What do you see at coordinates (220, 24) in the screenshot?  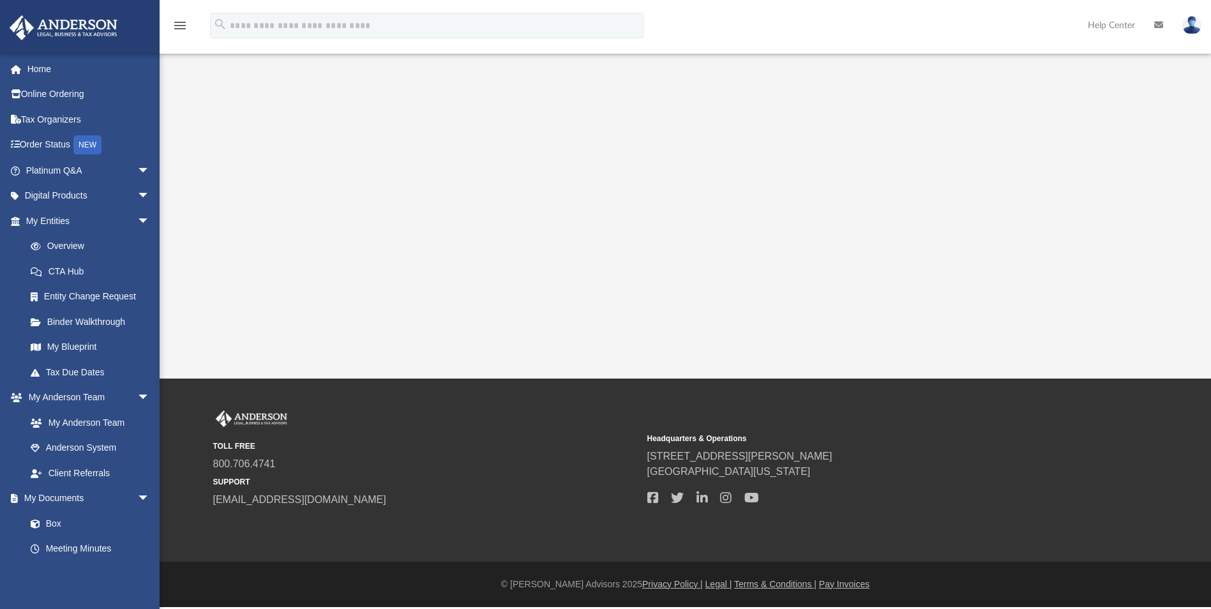 I see `i: search` at bounding box center [220, 24].